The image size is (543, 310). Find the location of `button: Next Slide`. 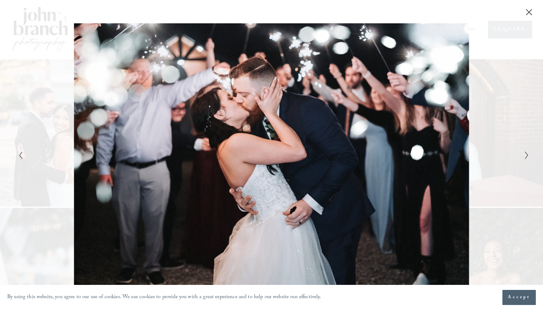

button: Next Slide is located at coordinates (524, 155).